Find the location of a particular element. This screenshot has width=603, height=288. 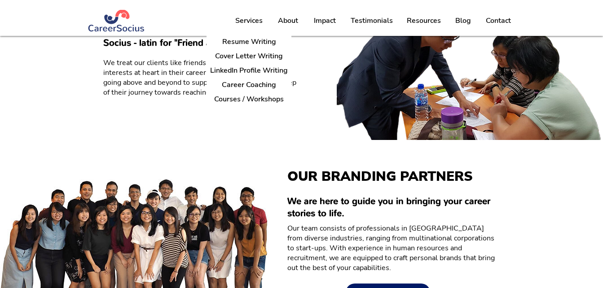

p: Cover Letter Writing is located at coordinates (249, 56).